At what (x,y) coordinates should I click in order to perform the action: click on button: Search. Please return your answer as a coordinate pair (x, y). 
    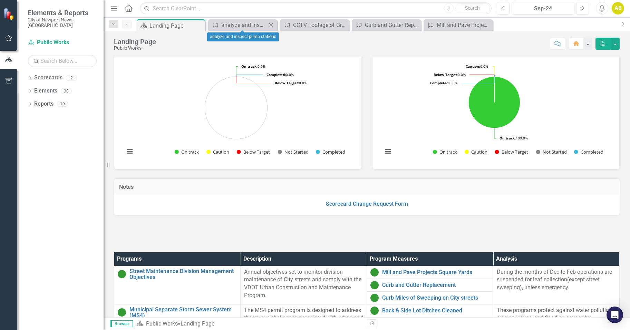
    Looking at the image, I should click on (473, 8).